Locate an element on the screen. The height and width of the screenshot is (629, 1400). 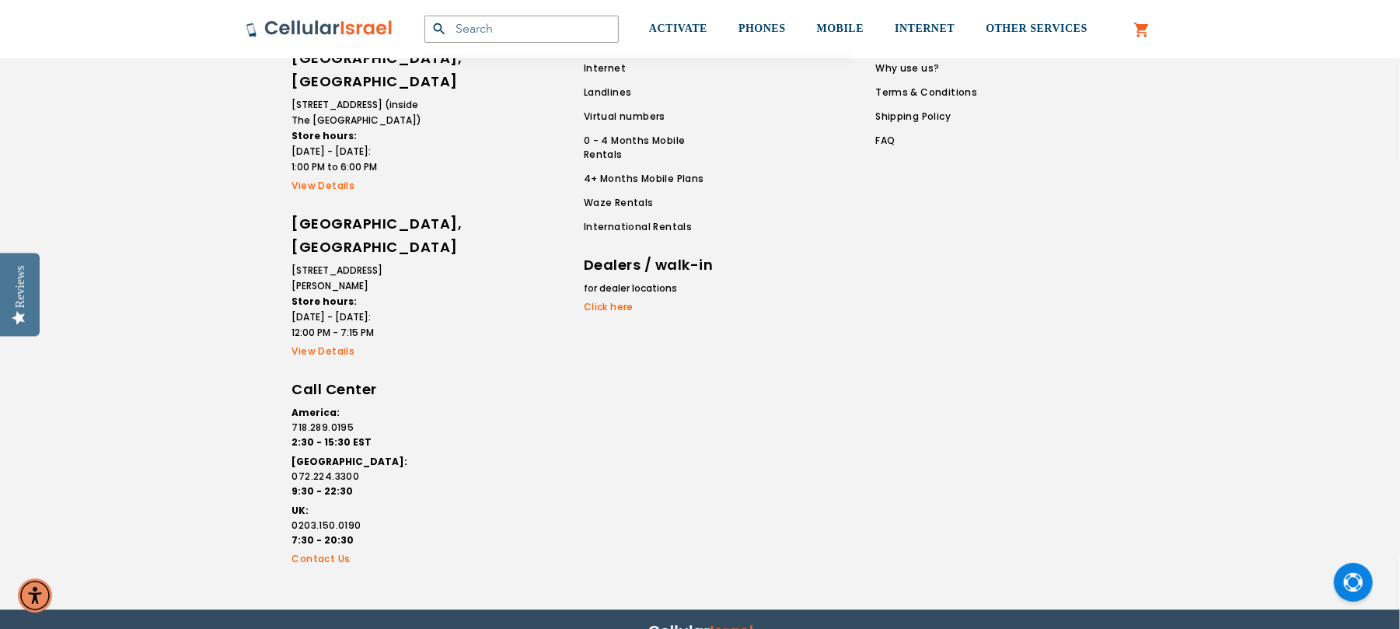
a: Waze Rentals is located at coordinates (655, 203).